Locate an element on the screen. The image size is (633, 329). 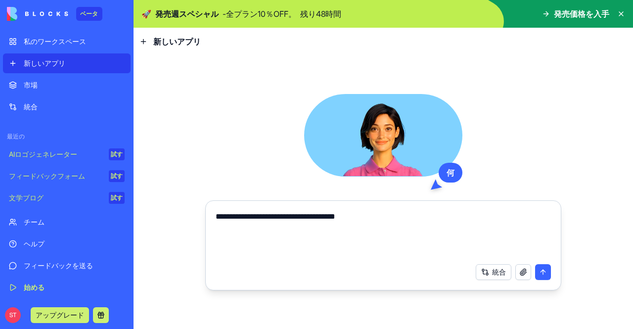
font: ST is located at coordinates (13, 314).